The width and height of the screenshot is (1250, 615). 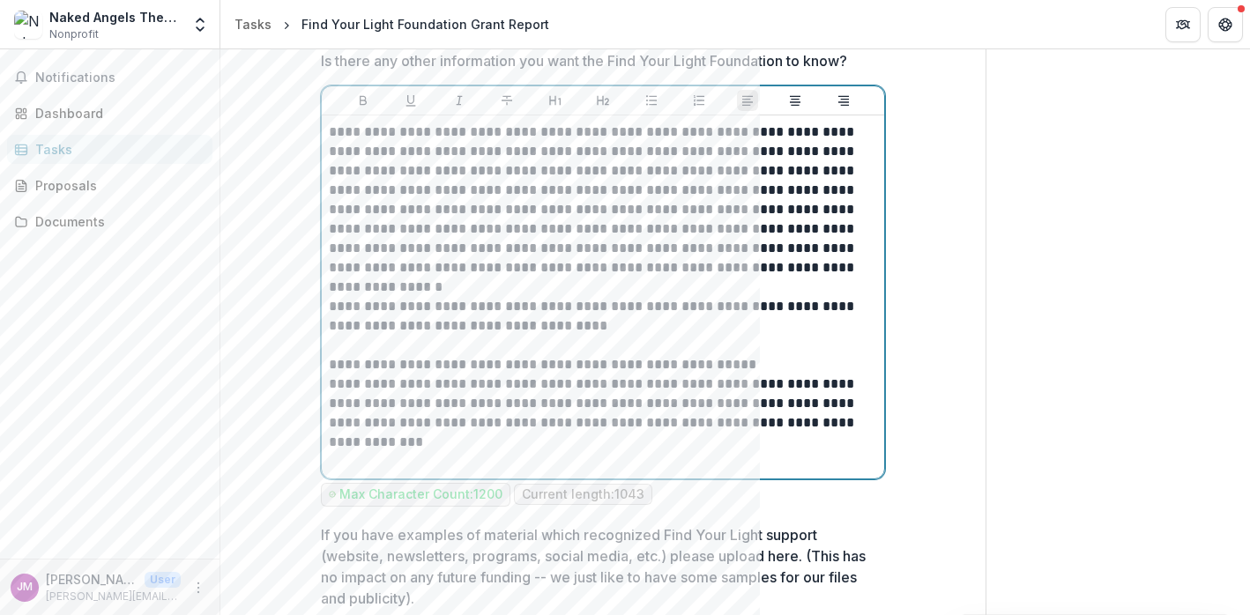 I want to click on p: If you have examples of material which recognized Find Your Light support (website, newsletters, ..., so click(x=598, y=567).